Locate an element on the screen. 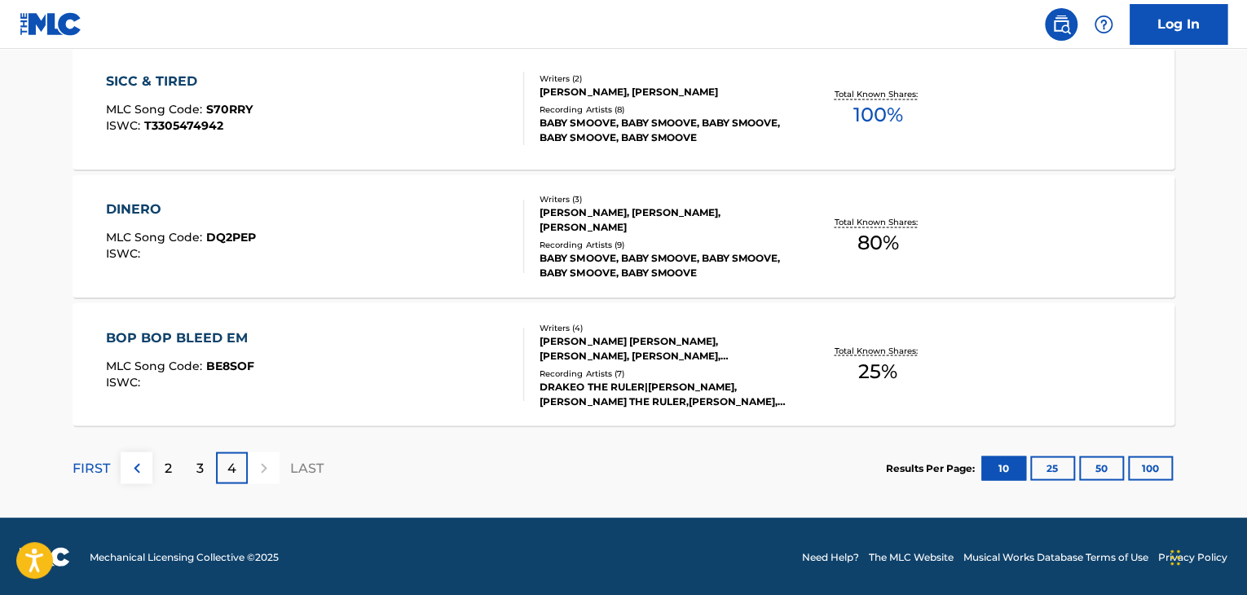 This screenshot has height=595, width=1247. span: DQ2PEP is located at coordinates (231, 237).